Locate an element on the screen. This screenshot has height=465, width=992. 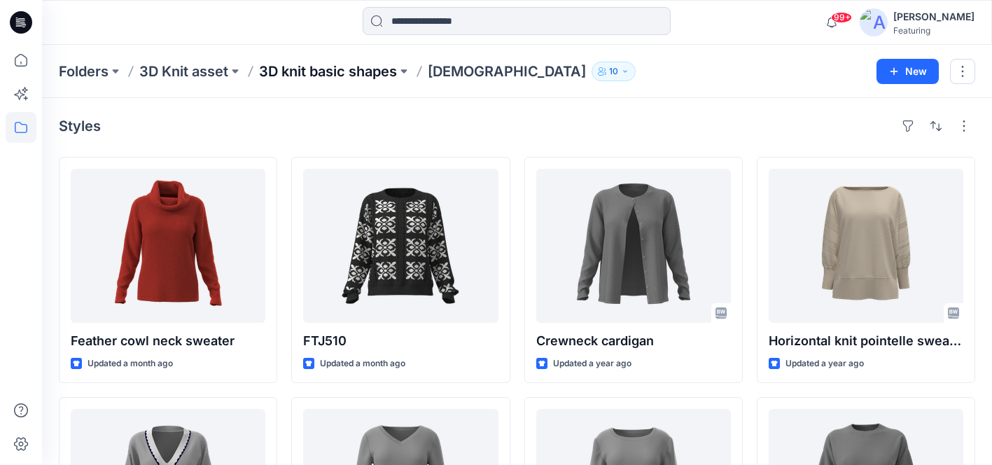
a: FTJ510 is located at coordinates (400, 246).